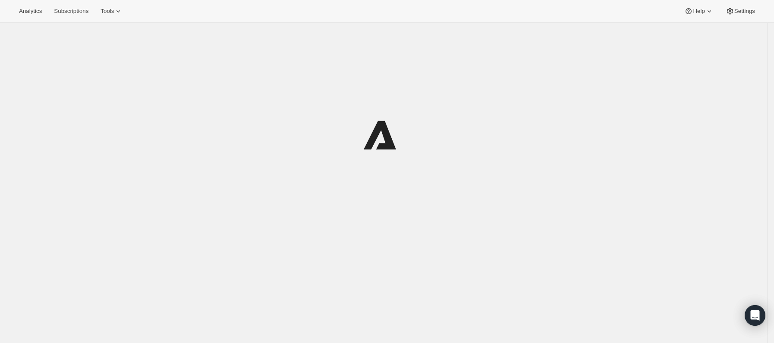 The image size is (774, 343). I want to click on button: Subscriptions, so click(71, 11).